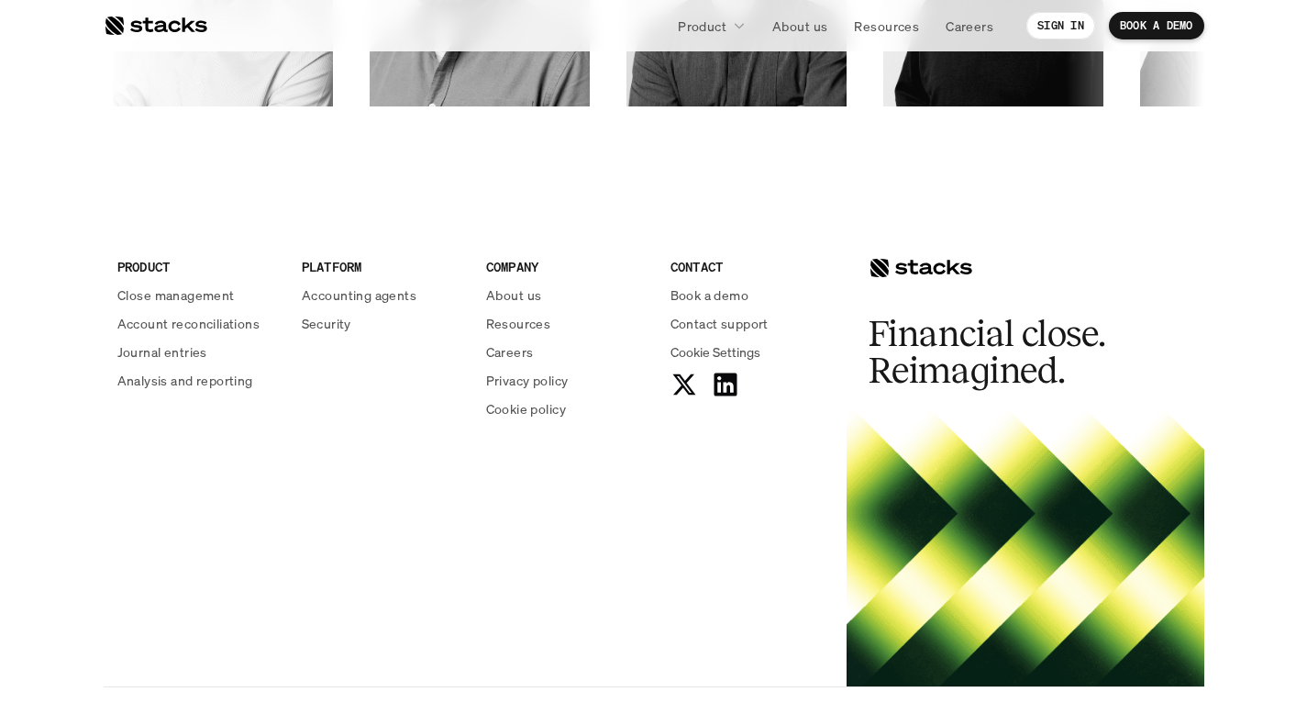 The height and width of the screenshot is (714, 1307). Describe the element at coordinates (715, 351) in the screenshot. I see `button: Cookie Trigger` at that location.